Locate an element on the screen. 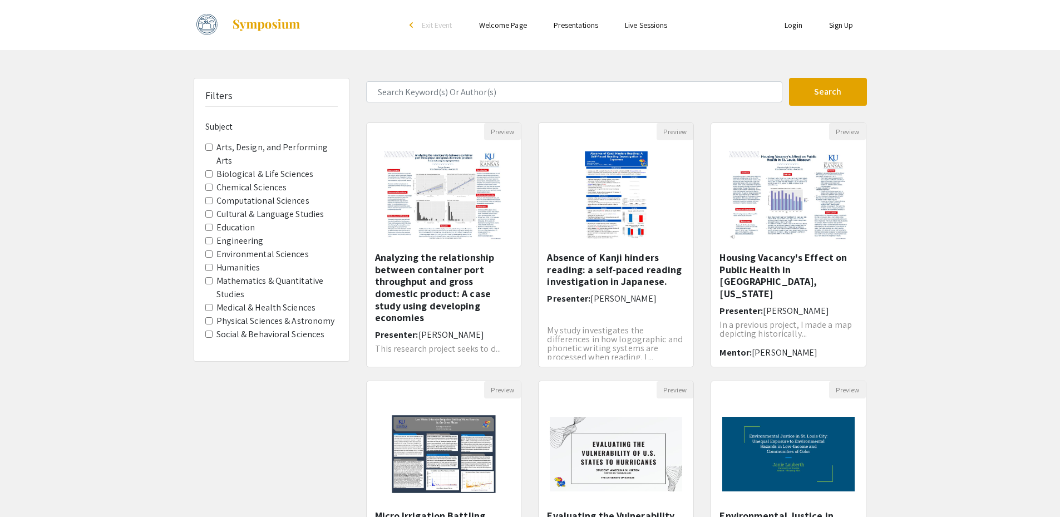 The width and height of the screenshot is (1060, 517). a: Login is located at coordinates (794, 25).